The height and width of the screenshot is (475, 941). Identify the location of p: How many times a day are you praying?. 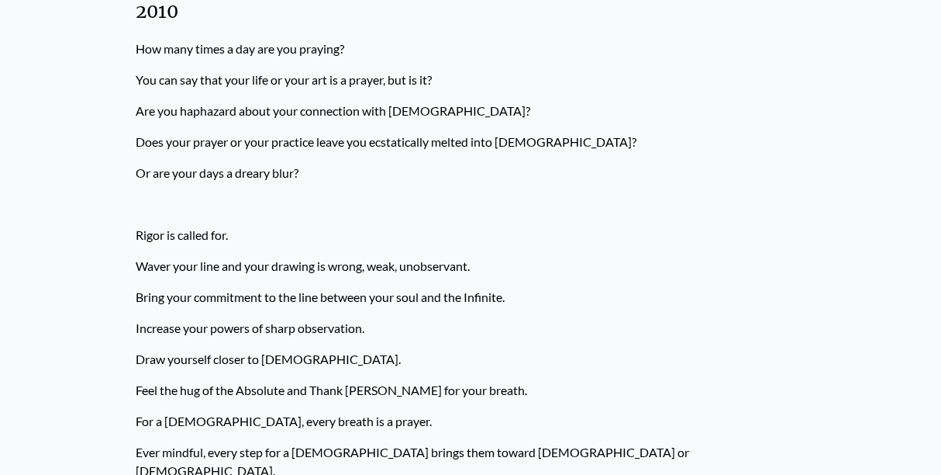
(471, 49).